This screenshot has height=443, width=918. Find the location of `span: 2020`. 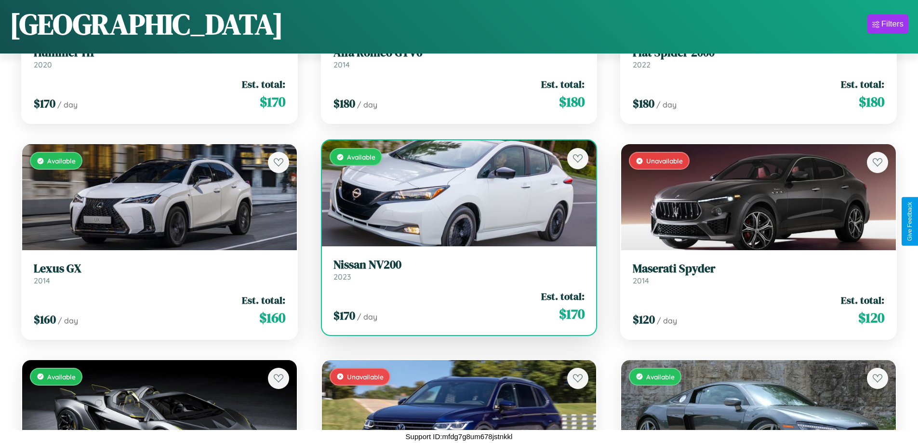

span: 2020 is located at coordinates (43, 65).